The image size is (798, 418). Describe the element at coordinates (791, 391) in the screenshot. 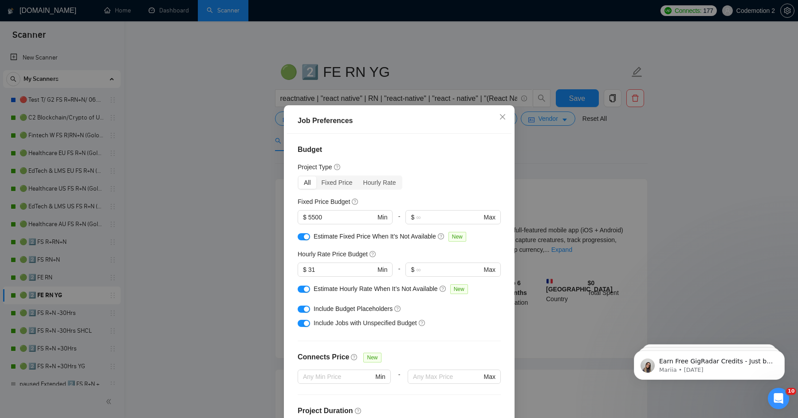

I see `span: 10` at that location.